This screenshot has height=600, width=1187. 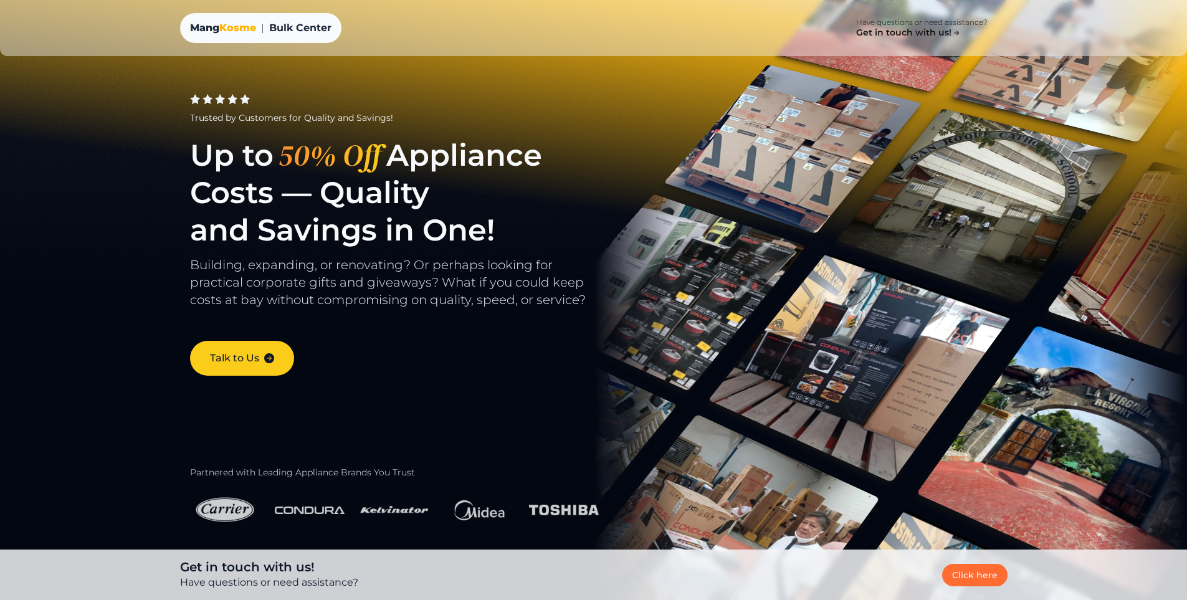 I want to click on p: Building, expanding, or renovating? Or perhaps looking for practical corporate gifts and giveaway..., so click(x=405, y=288).